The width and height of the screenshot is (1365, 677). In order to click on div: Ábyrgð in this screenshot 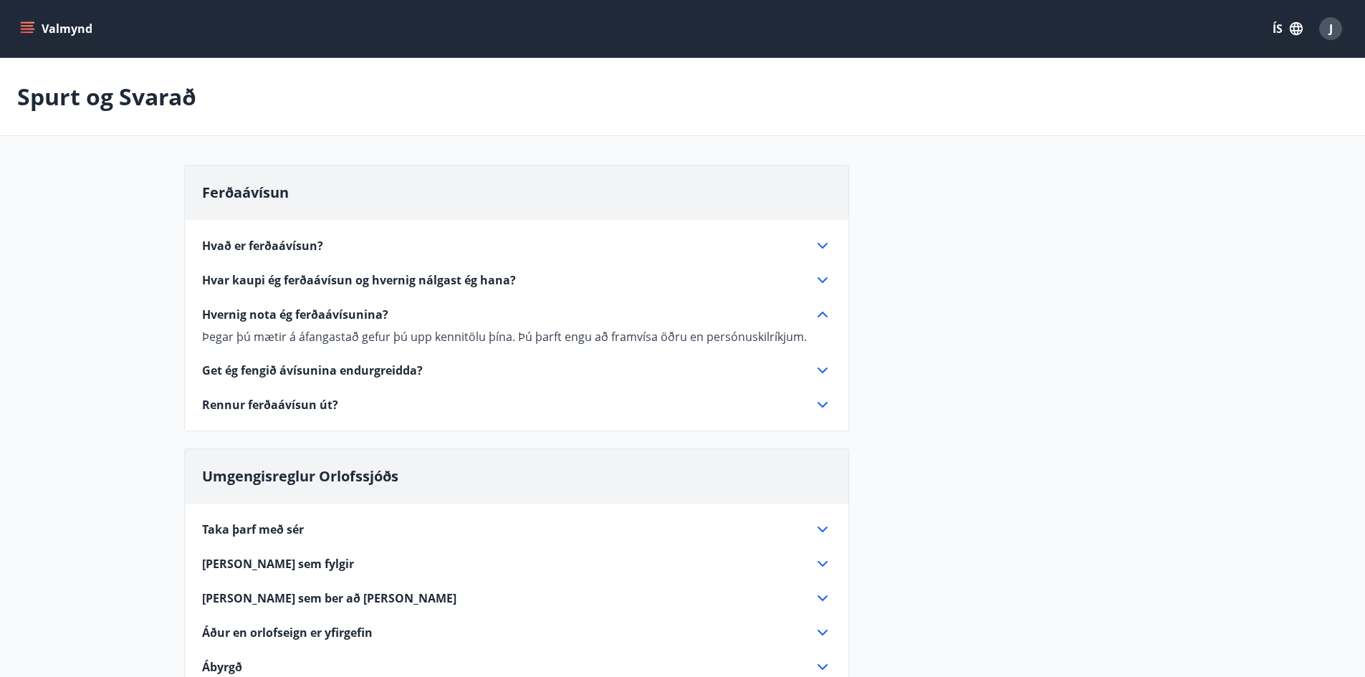, I will do `click(517, 667)`.